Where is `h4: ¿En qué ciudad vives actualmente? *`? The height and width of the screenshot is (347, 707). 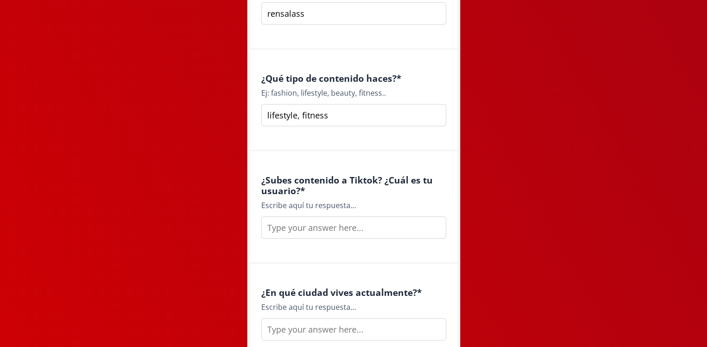
h4: ¿En qué ciudad vives actualmente? * is located at coordinates (354, 292).